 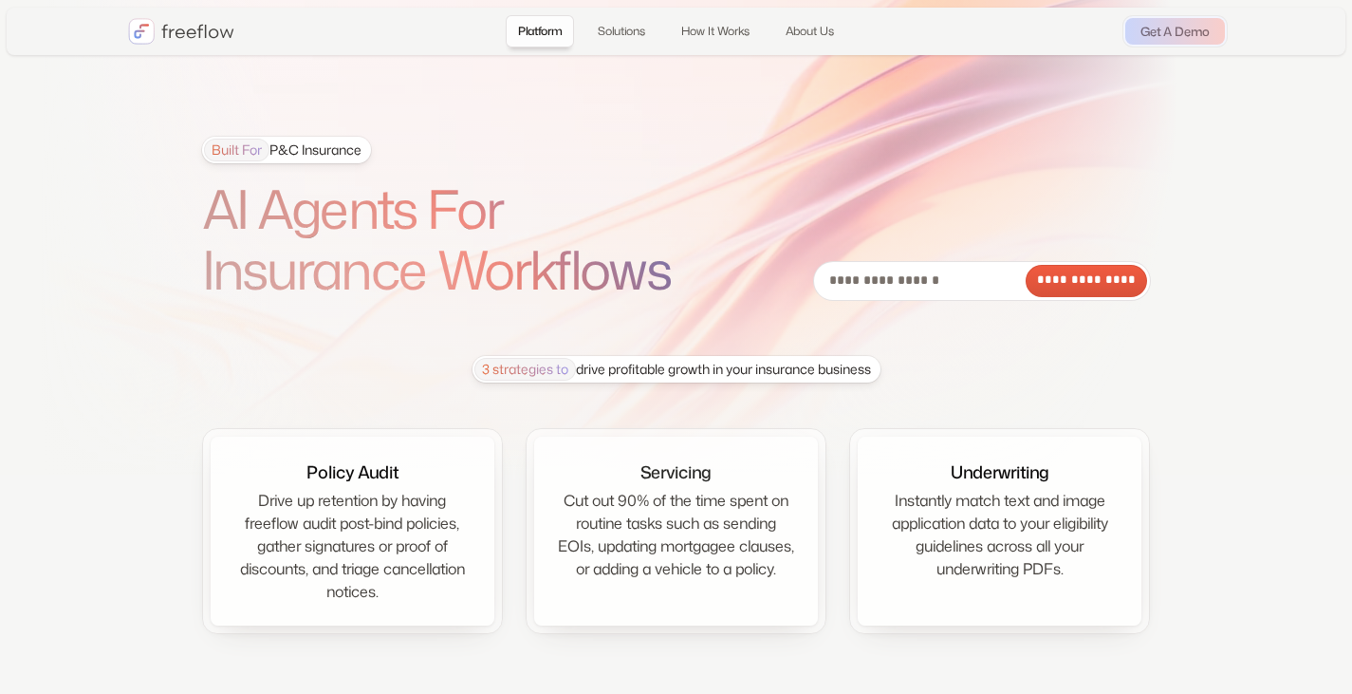 What do you see at coordinates (525, 369) in the screenshot?
I see `span: 3 strategies to` at bounding box center [525, 369].